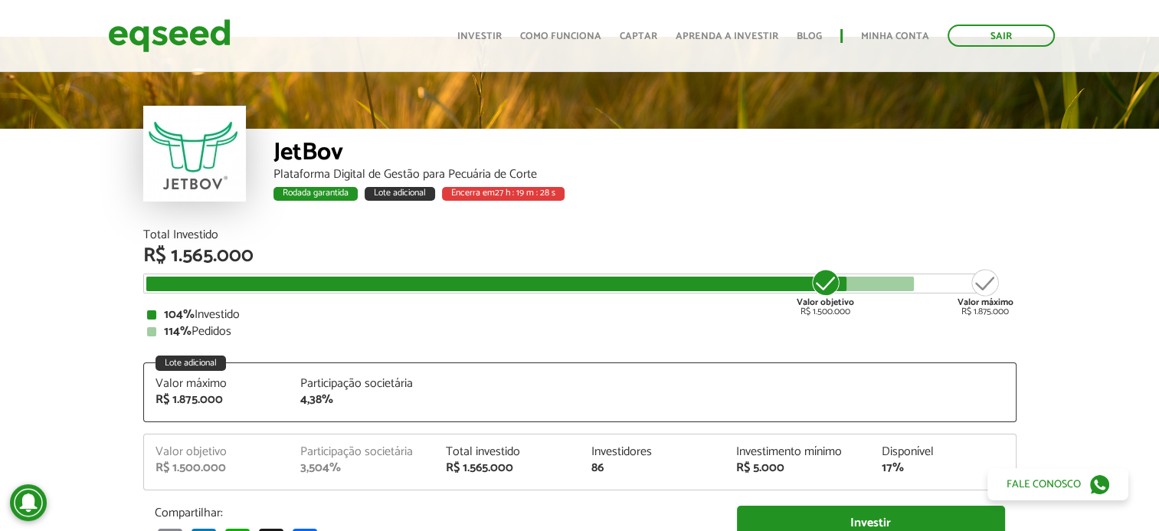 This screenshot has width=1159, height=531. I want to click on strong: 104%, so click(179, 314).